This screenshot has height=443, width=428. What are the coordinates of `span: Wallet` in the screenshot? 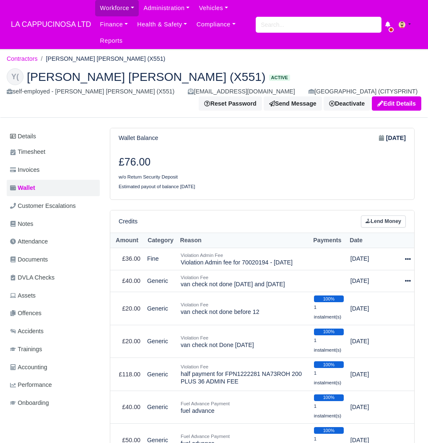 It's located at (23, 188).